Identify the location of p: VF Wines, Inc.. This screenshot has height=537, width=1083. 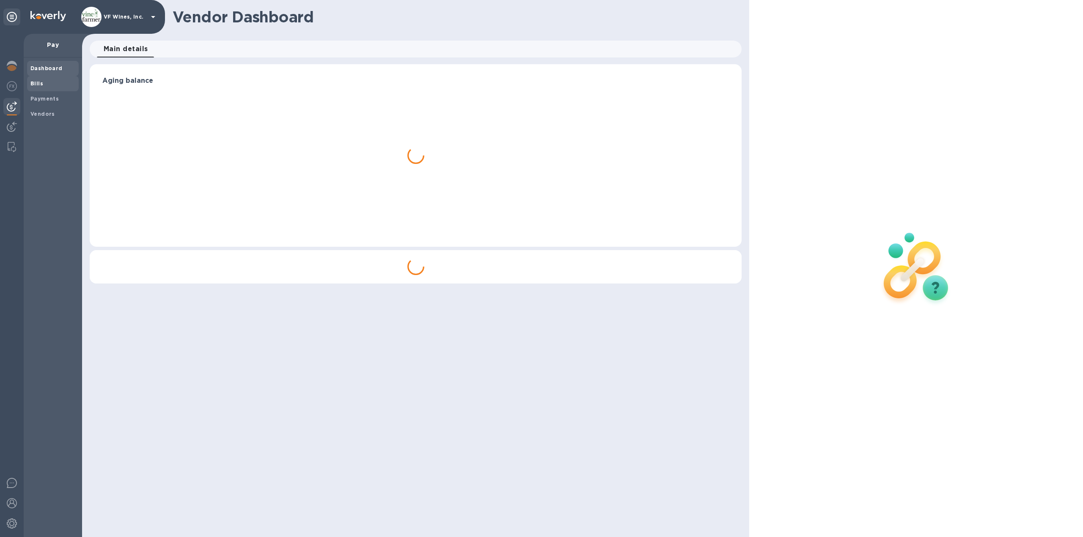
(125, 17).